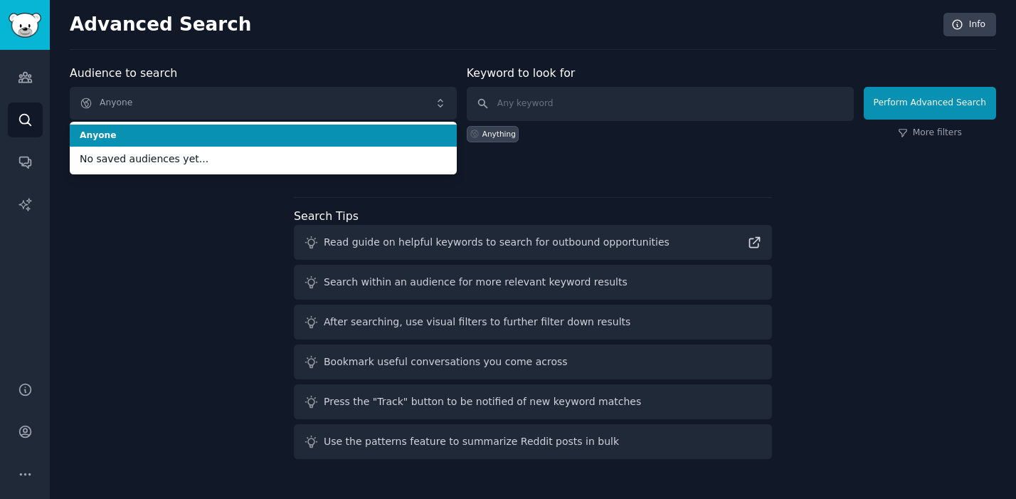 The height and width of the screenshot is (499, 1016). What do you see at coordinates (263, 159) in the screenshot?
I see `span: No saved audiences yet...` at bounding box center [263, 159].